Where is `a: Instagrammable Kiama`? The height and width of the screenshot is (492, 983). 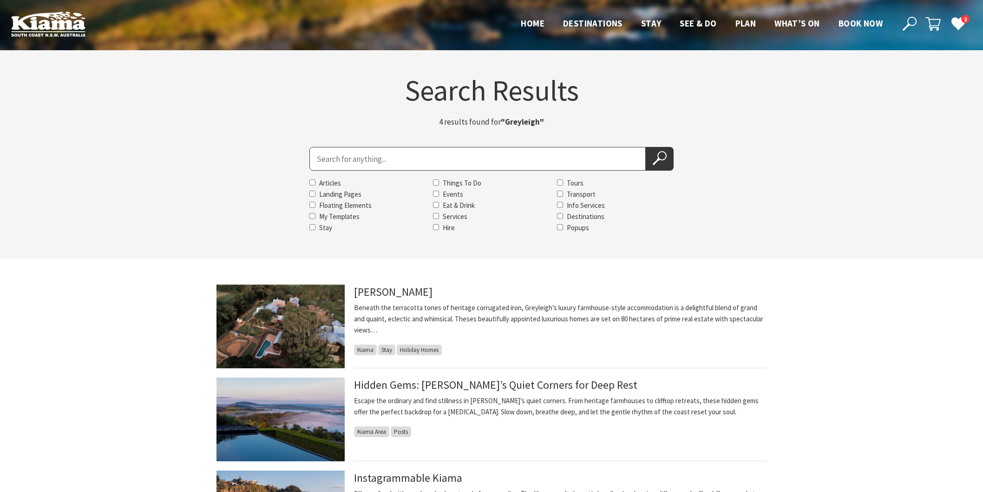 a: Instagrammable Kiama is located at coordinates (408, 477).